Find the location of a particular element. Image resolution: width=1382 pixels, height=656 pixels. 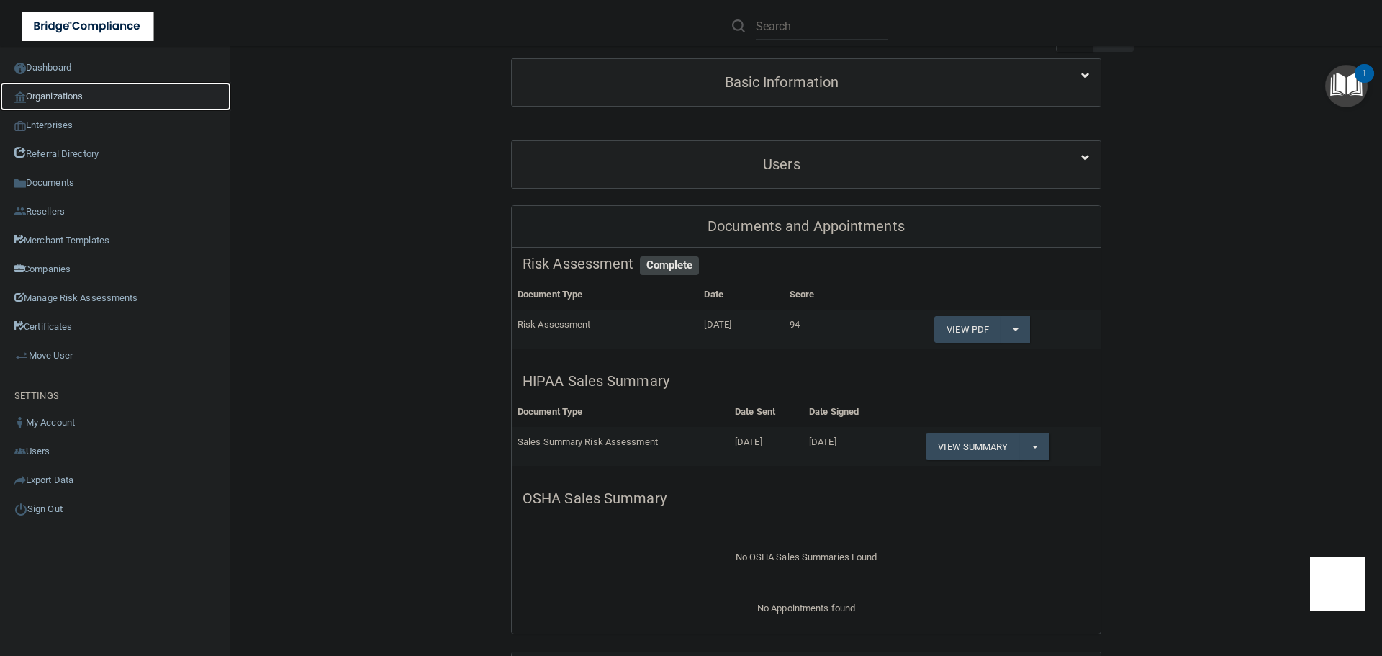

th: Score is located at coordinates (824, 294).